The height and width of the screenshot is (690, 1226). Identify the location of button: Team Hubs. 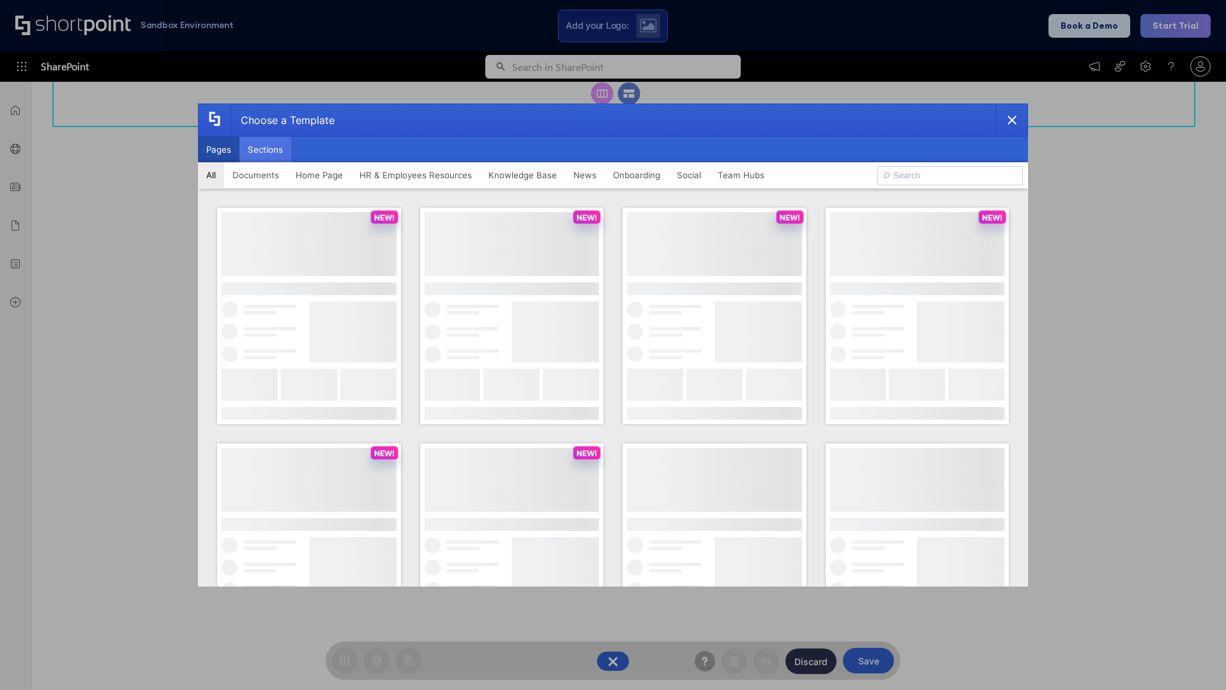
(741, 175).